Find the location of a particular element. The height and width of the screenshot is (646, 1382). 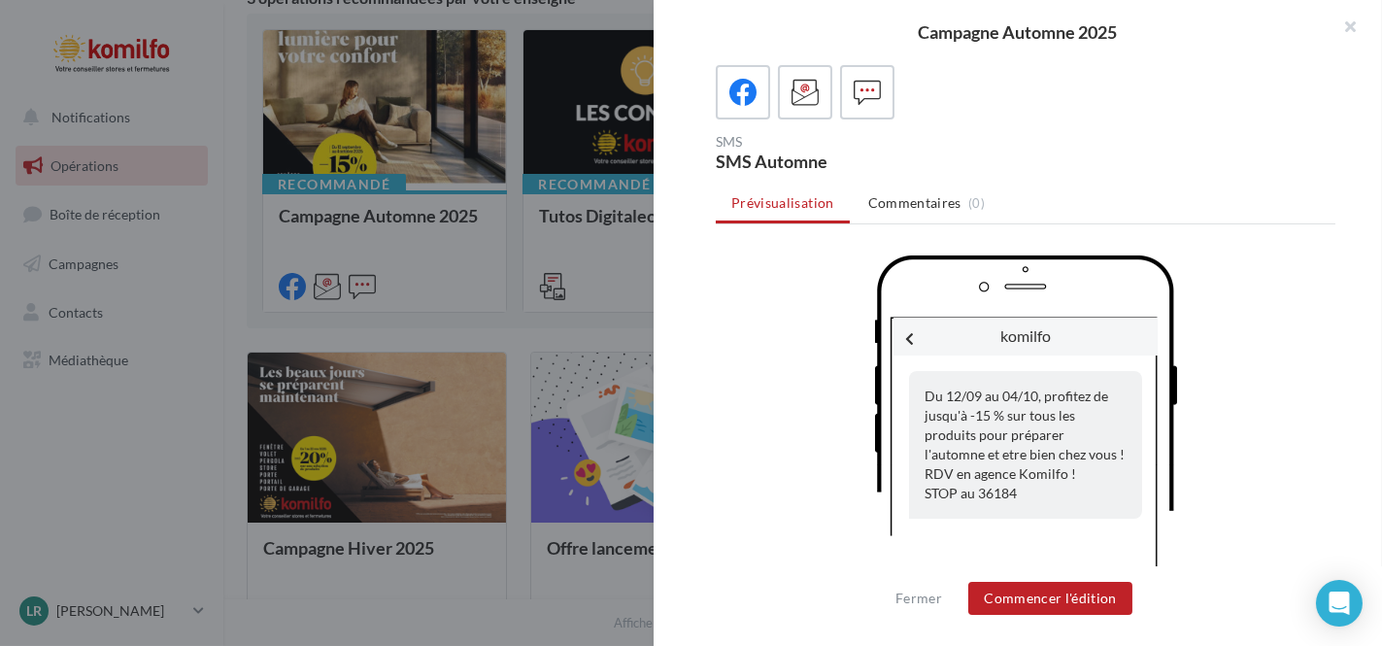

span: (0) is located at coordinates (976, 203).